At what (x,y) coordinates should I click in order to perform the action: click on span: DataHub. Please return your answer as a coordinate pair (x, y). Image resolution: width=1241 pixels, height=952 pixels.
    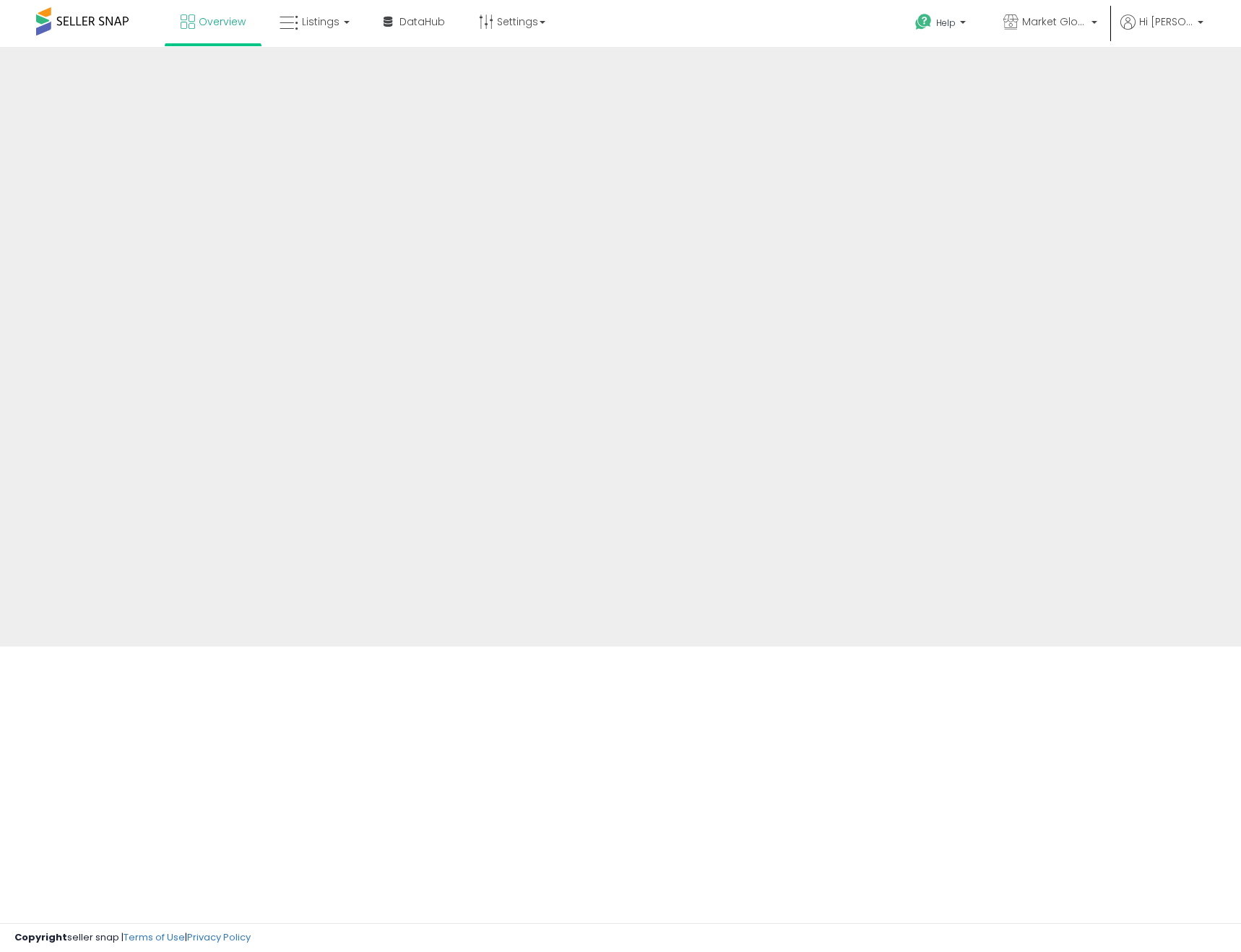
    Looking at the image, I should click on (422, 21).